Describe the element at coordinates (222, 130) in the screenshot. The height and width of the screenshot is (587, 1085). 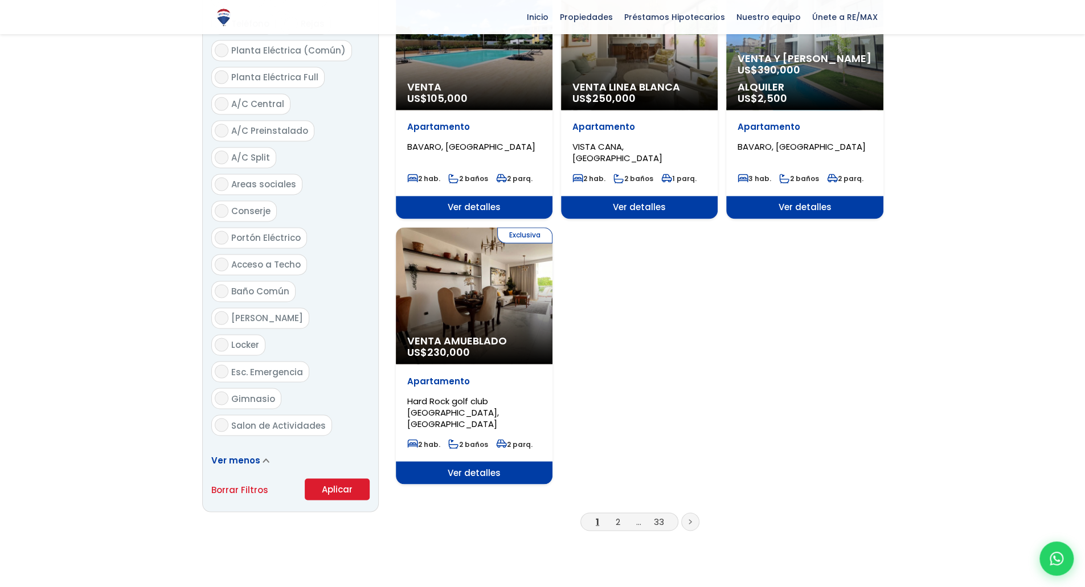
I see `input: A/C Preinstalado` at that location.